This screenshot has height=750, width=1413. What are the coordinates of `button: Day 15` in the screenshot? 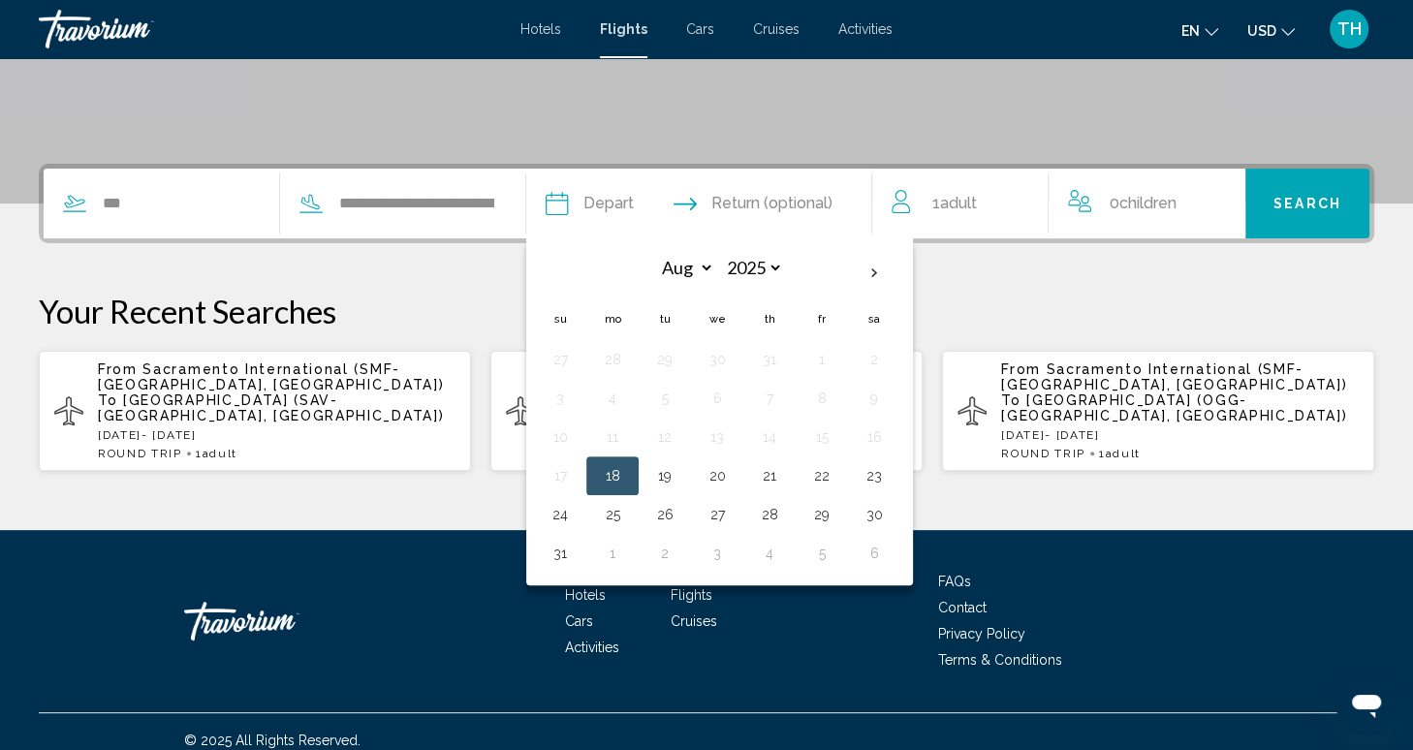 It's located at (822, 437).